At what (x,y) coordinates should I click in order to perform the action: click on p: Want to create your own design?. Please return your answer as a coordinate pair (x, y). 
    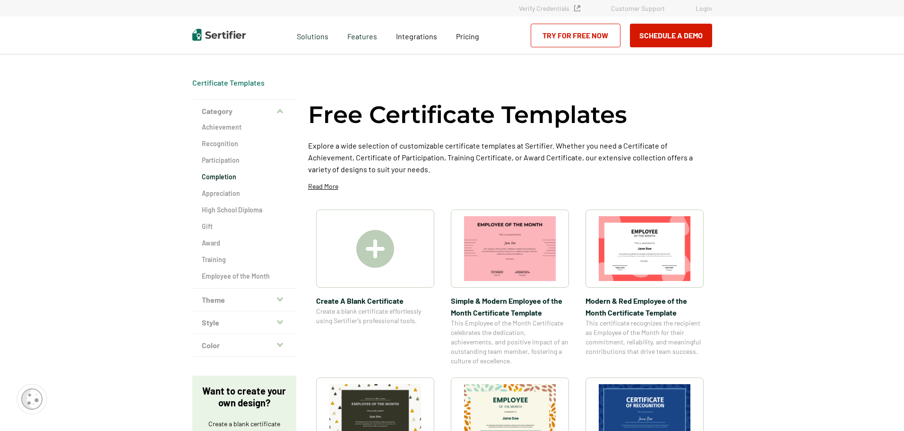
    Looking at the image, I should click on (244, 397).